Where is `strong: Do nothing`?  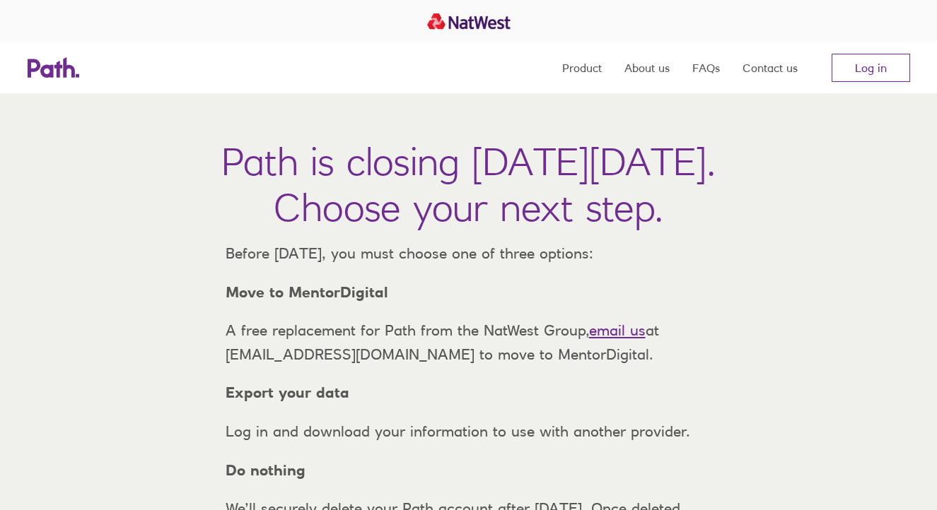
strong: Do nothing is located at coordinates (265, 470).